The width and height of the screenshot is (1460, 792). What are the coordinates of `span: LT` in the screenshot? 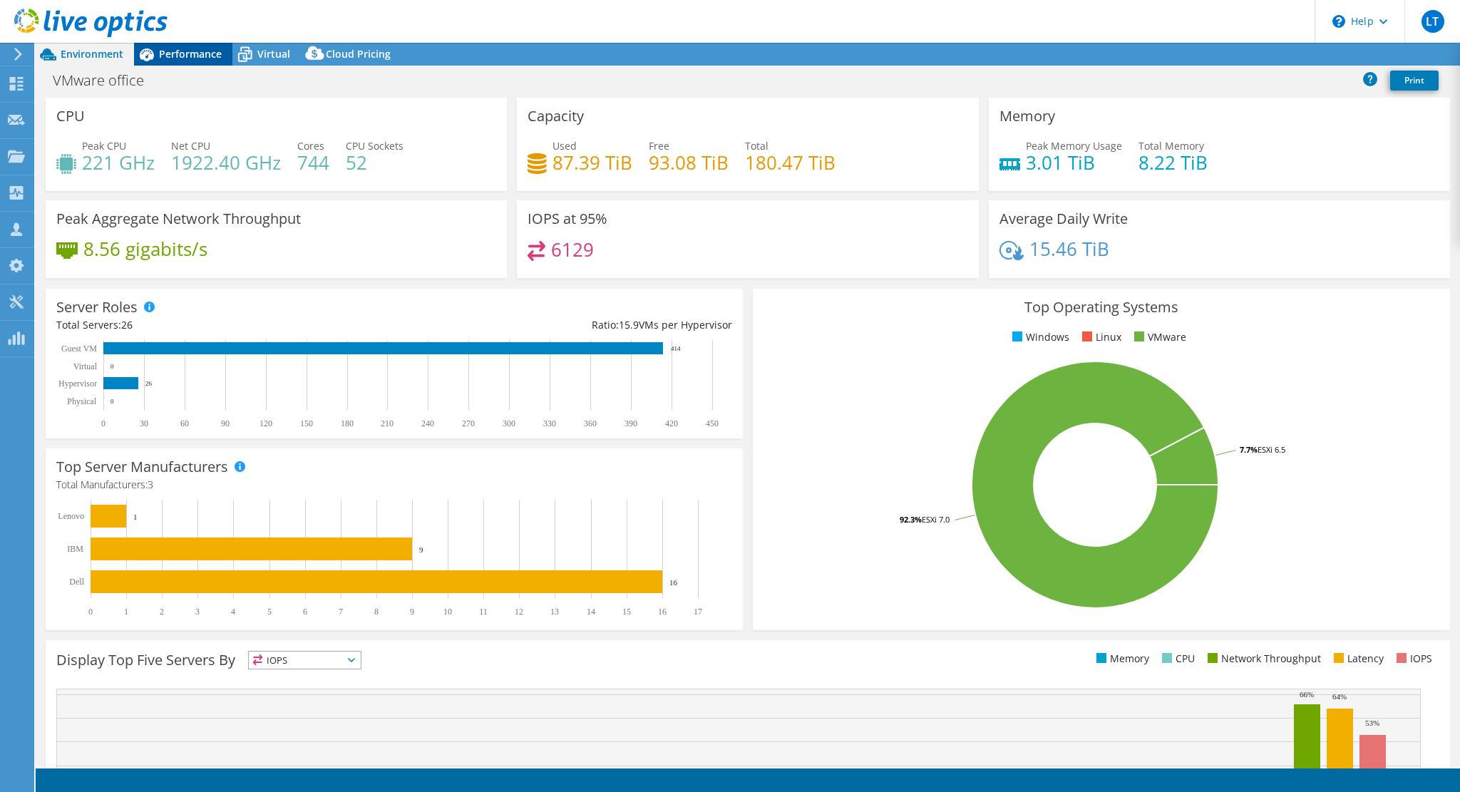 It's located at (1433, 21).